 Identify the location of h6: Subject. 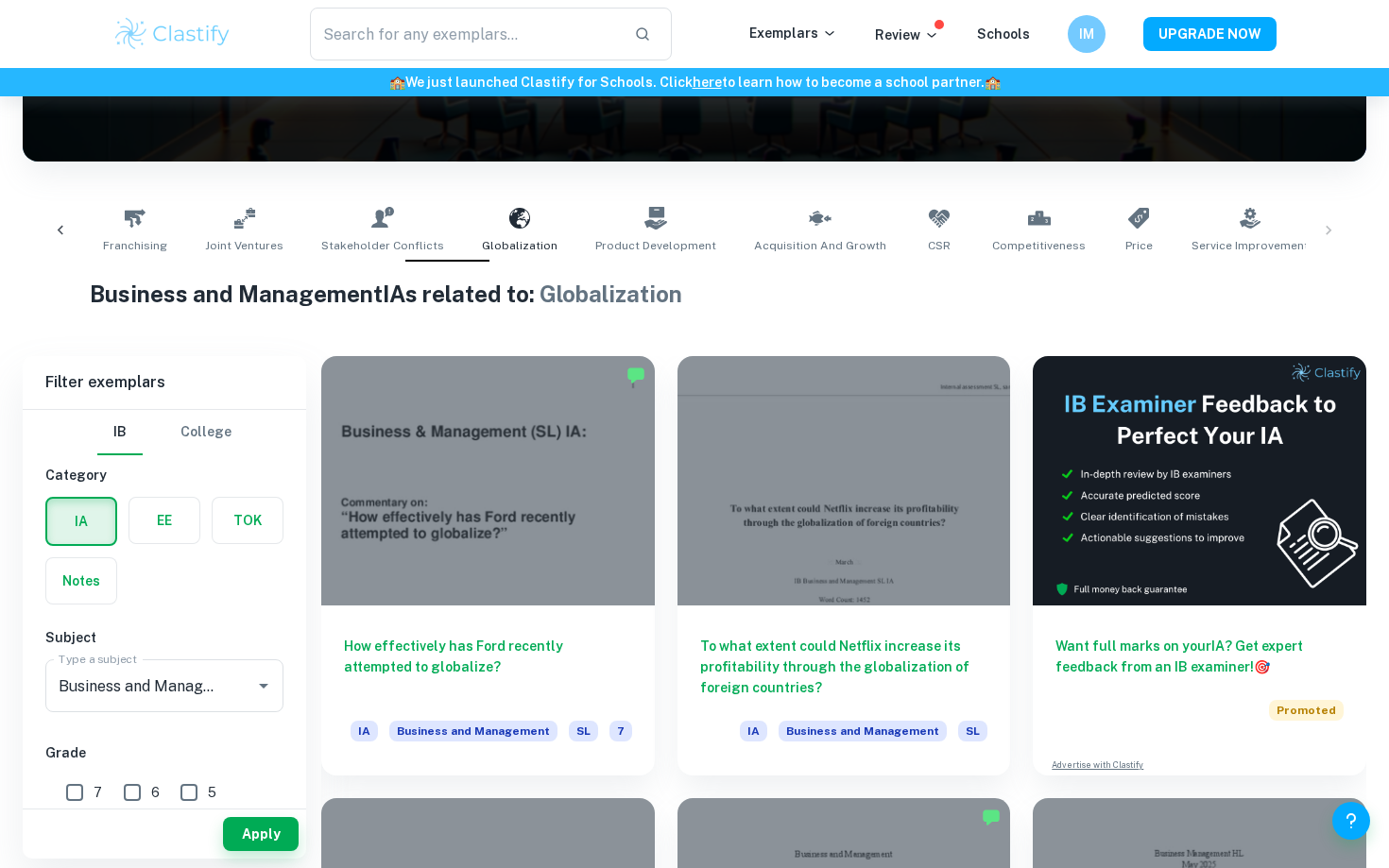
(164, 638).